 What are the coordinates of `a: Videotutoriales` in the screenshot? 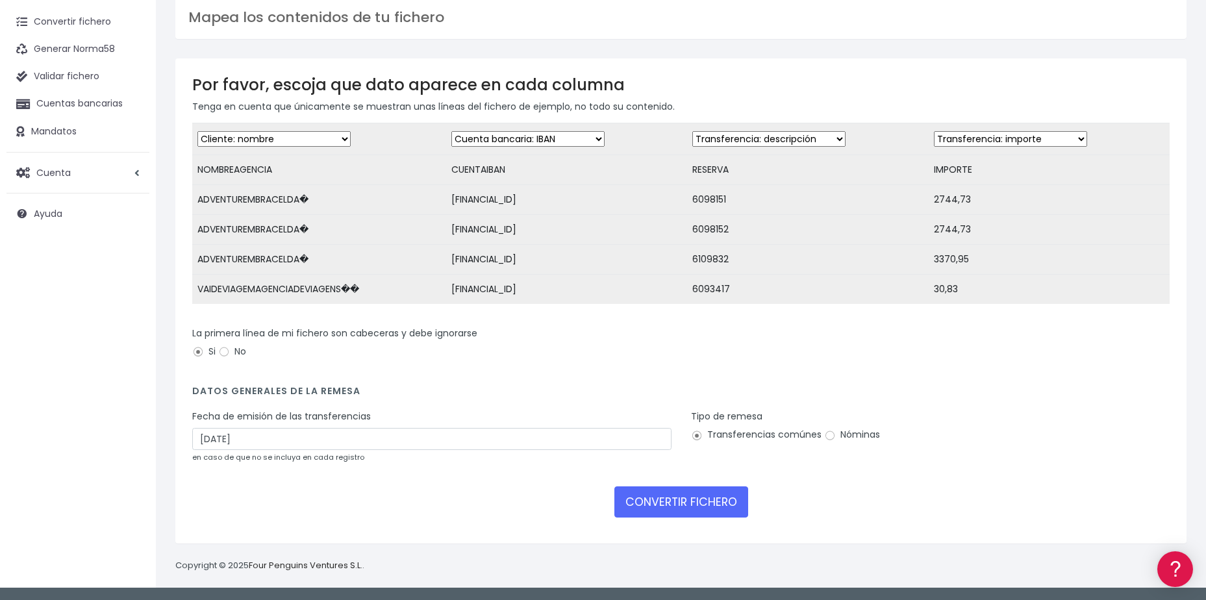 It's located at (130, 214).